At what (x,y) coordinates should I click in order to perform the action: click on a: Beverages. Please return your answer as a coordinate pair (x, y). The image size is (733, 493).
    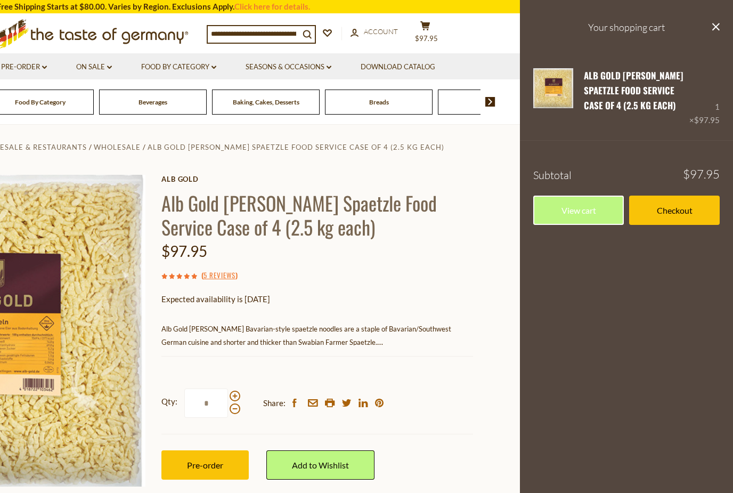
    Looking at the image, I should click on (153, 102).